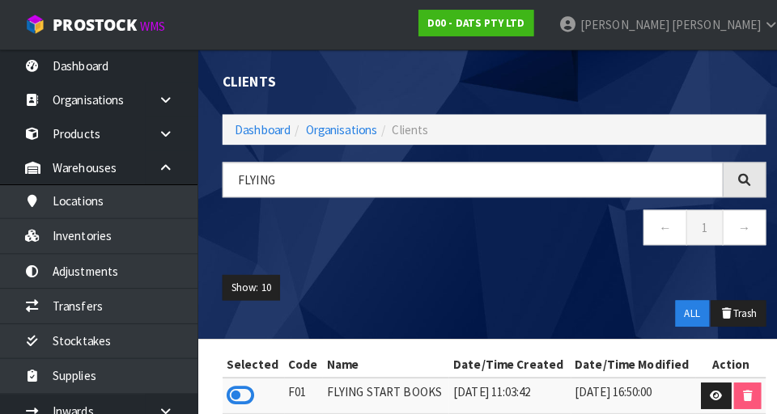 This screenshot has height=414, width=777. Describe the element at coordinates (247, 283) in the screenshot. I see `button: Show: 10` at that location.